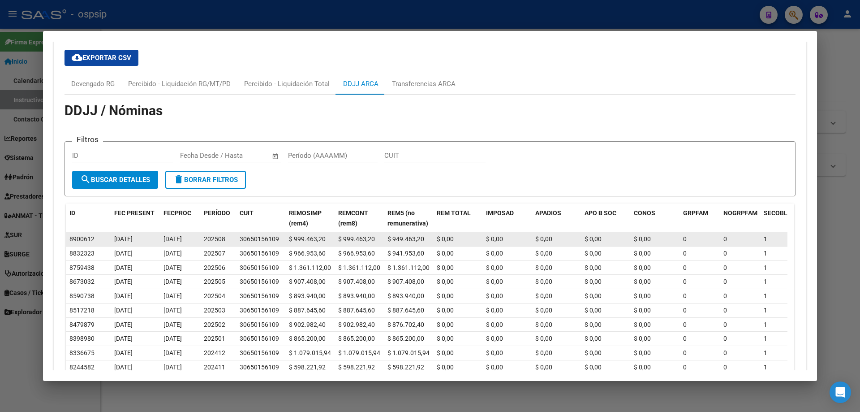 This screenshot has height=412, width=860. What do you see at coordinates (246, 155) in the screenshot?
I see `input: Fecha fin` at bounding box center [246, 155].